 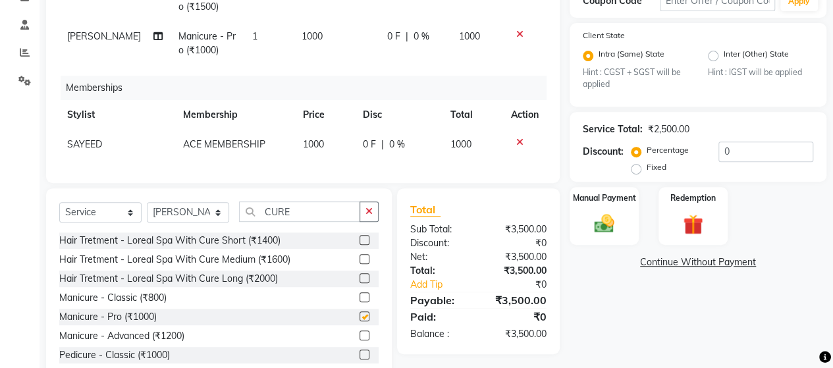 I want to click on small: Hint : IGST will be applied, so click(x=760, y=72).